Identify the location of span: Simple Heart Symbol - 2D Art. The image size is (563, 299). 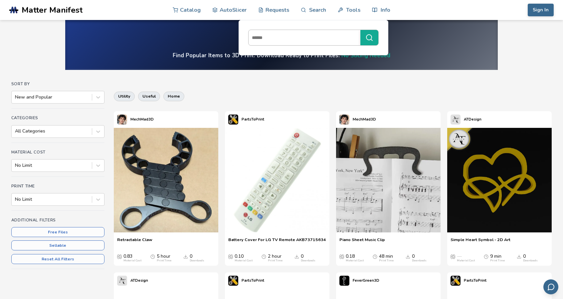
(480, 242).